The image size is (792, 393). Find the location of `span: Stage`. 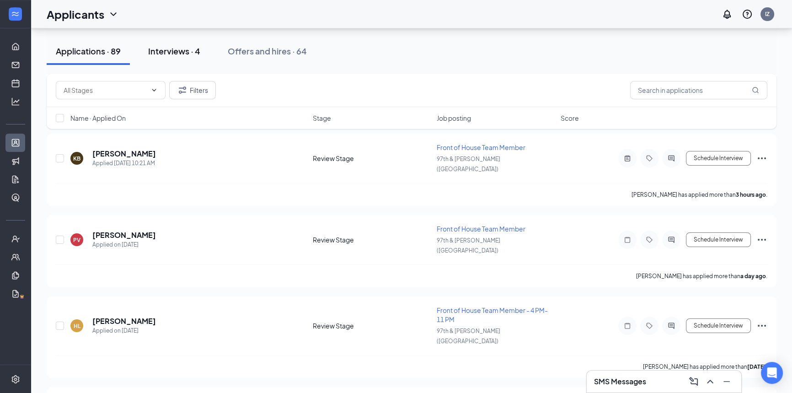

span: Stage is located at coordinates (322, 118).